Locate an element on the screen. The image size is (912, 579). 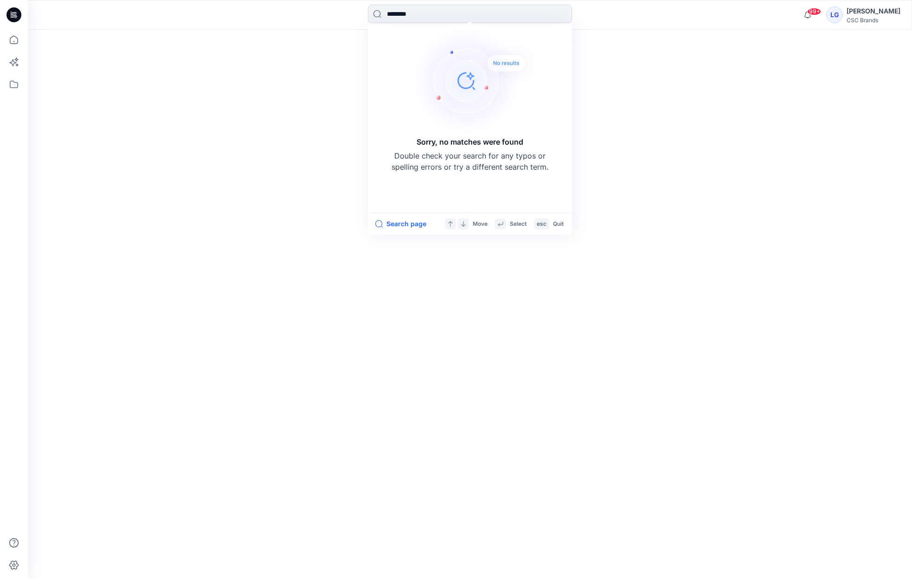
p: Select is located at coordinates (518, 224).